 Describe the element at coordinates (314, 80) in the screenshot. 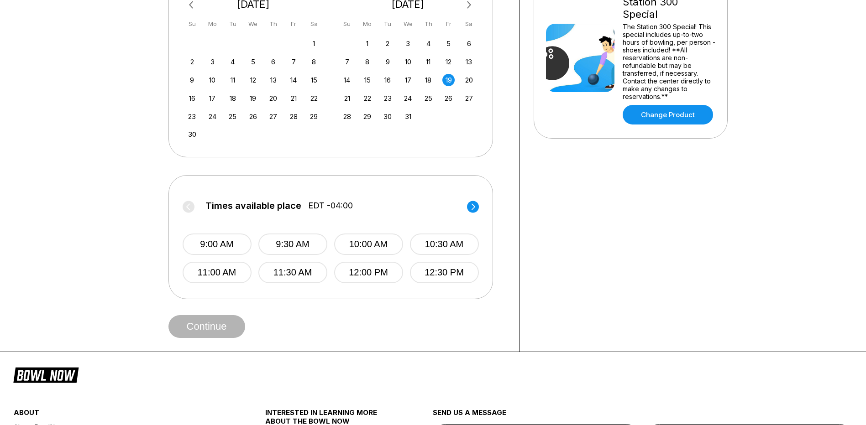

I see `div: Choose Saturday, November 15th, 2025` at that location.